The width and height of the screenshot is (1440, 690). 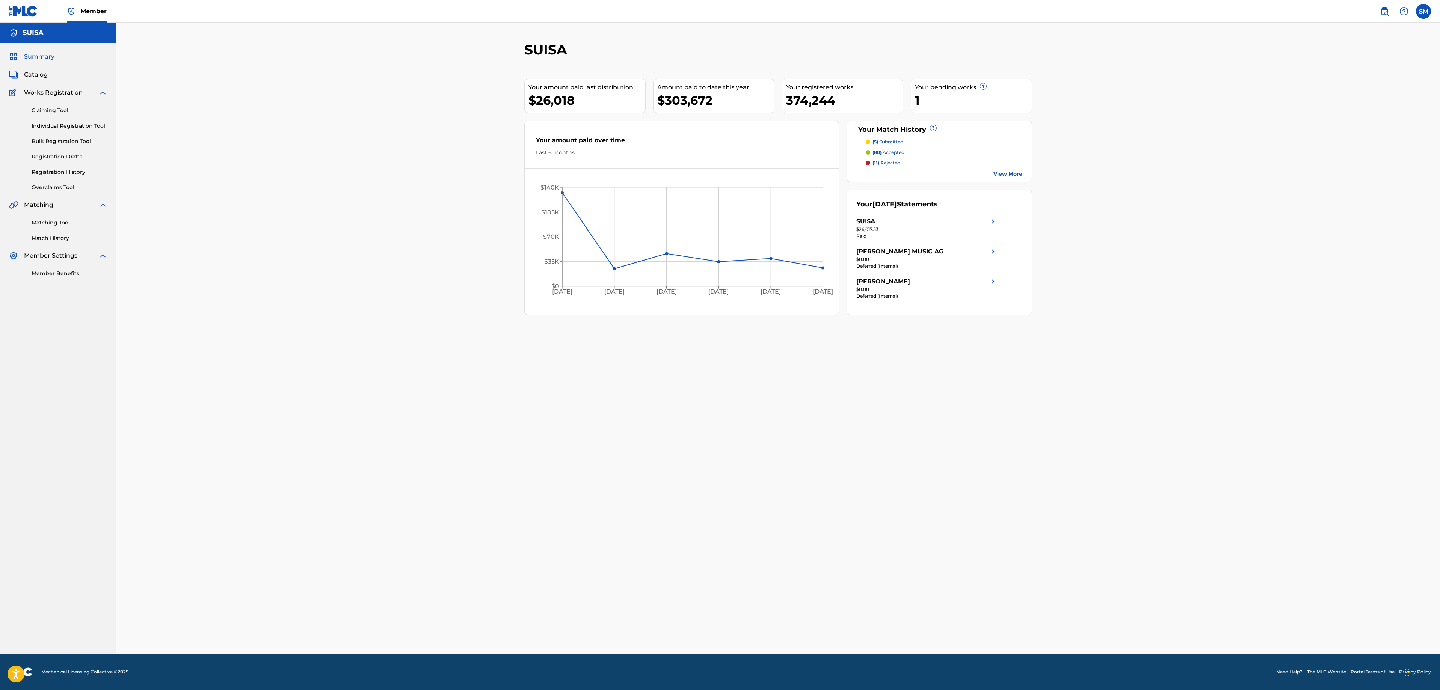 I want to click on p: rejected, so click(x=886, y=163).